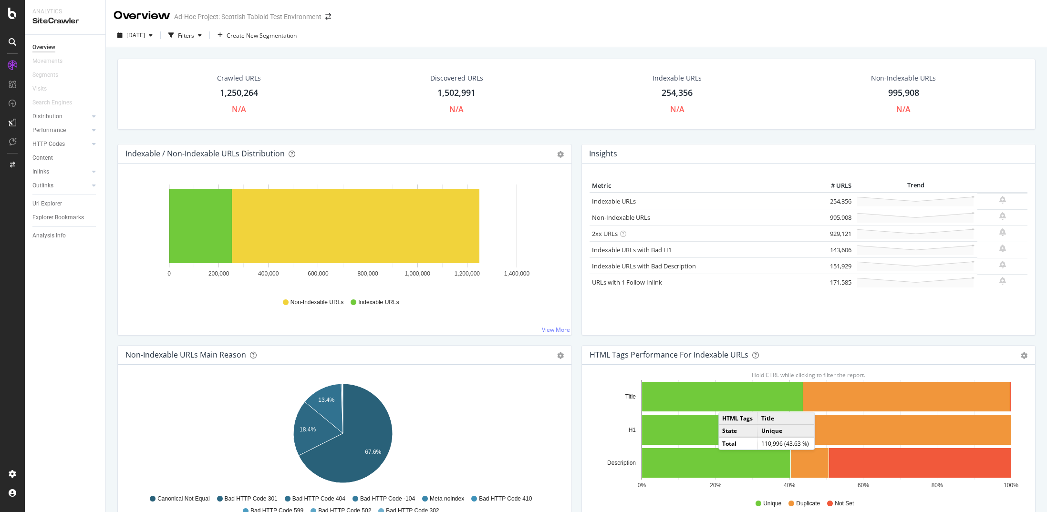  I want to click on text: 800,000, so click(368, 274).